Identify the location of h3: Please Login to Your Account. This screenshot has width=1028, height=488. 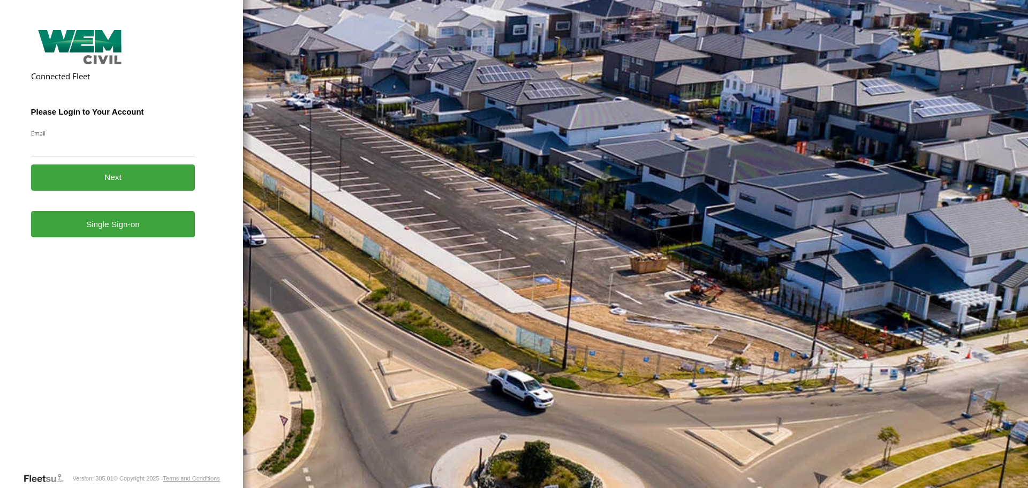
(113, 111).